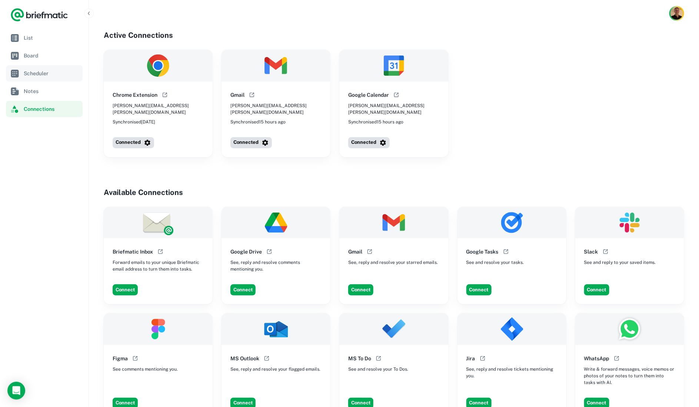 The image size is (699, 407). Describe the element at coordinates (44, 109) in the screenshot. I see `a: Connections` at that location.